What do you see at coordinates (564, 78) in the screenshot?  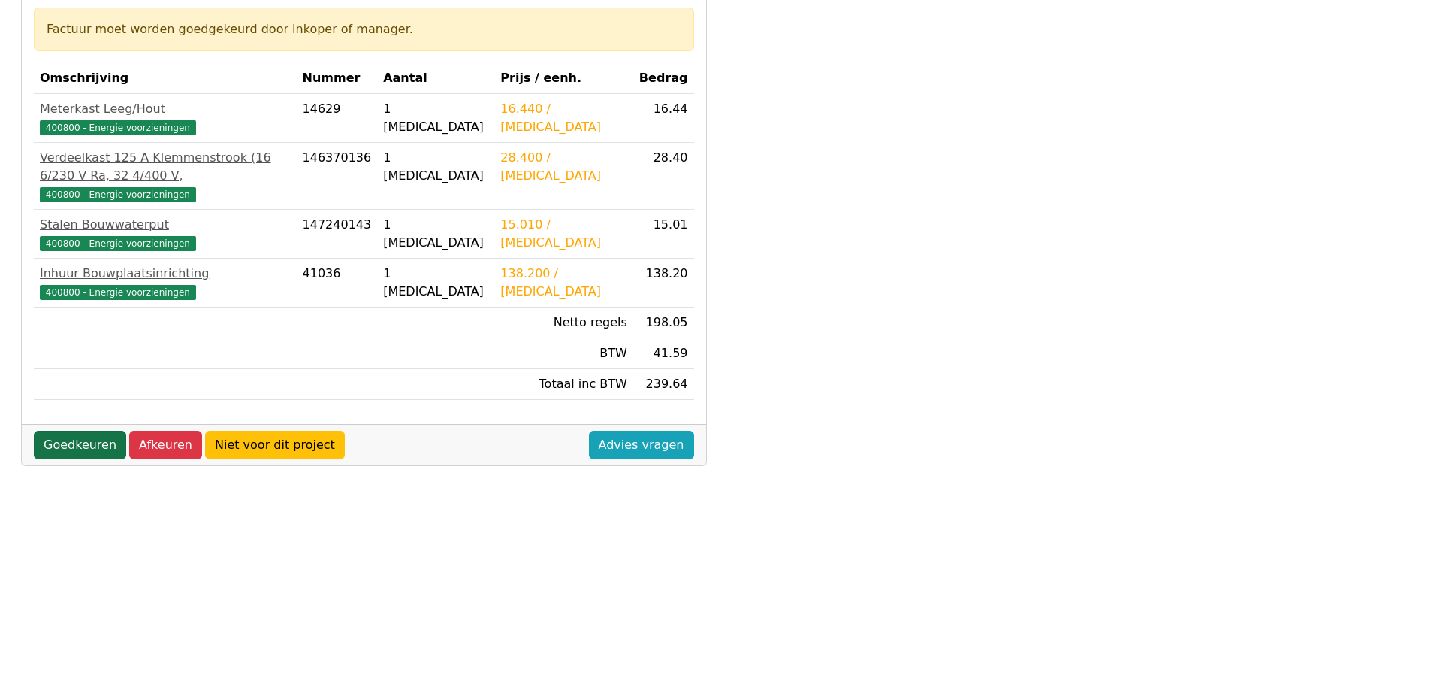 I see `th: Prijs / eenh.` at bounding box center [564, 78].